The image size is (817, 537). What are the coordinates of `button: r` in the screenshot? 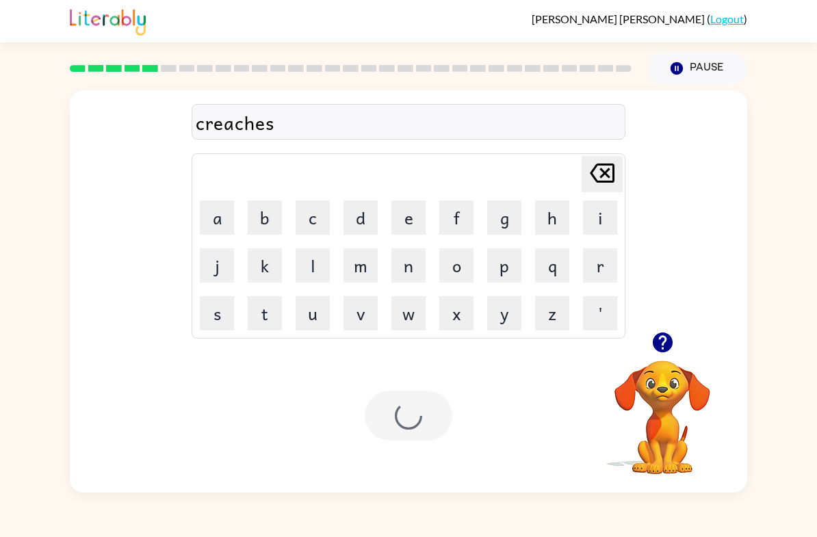 It's located at (600, 266).